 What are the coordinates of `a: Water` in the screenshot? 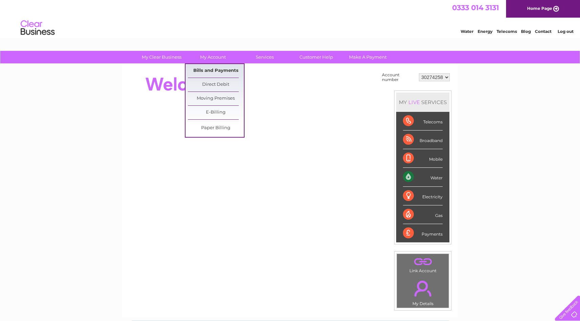 It's located at (467, 31).